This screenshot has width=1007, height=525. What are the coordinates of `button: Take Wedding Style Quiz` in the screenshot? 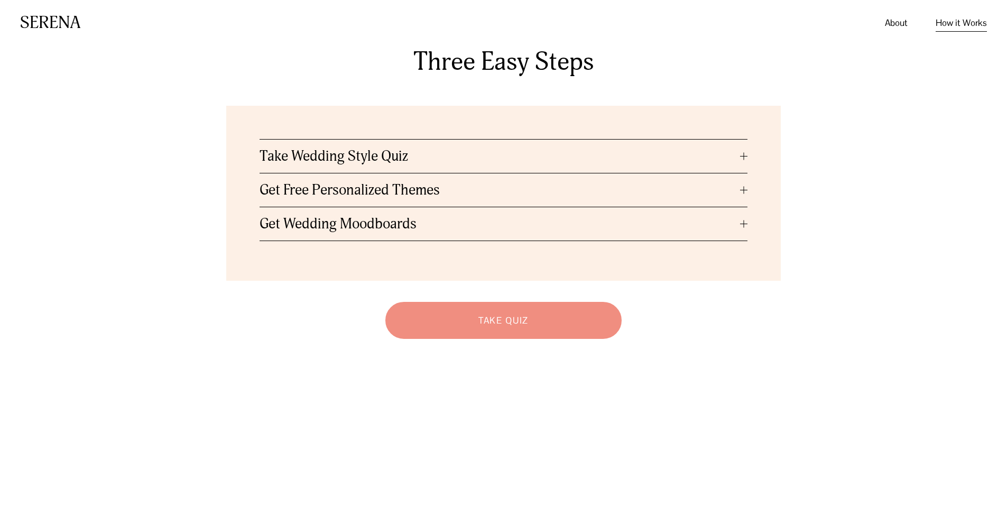 It's located at (504, 156).